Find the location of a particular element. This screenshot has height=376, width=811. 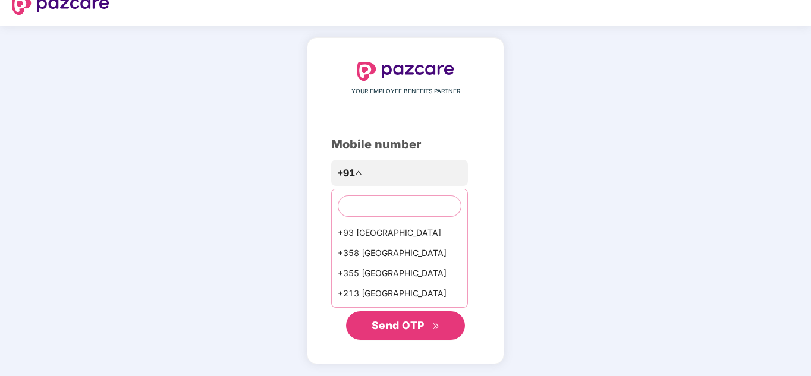

div: +1684 AmericanSamoa is located at coordinates (400, 314).